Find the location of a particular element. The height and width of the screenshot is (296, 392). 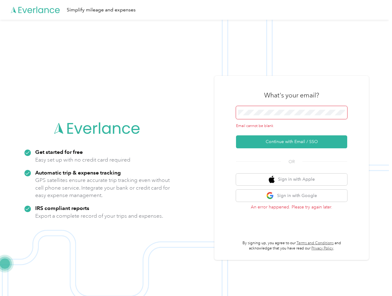

h3: What's your email? is located at coordinates (291, 95).